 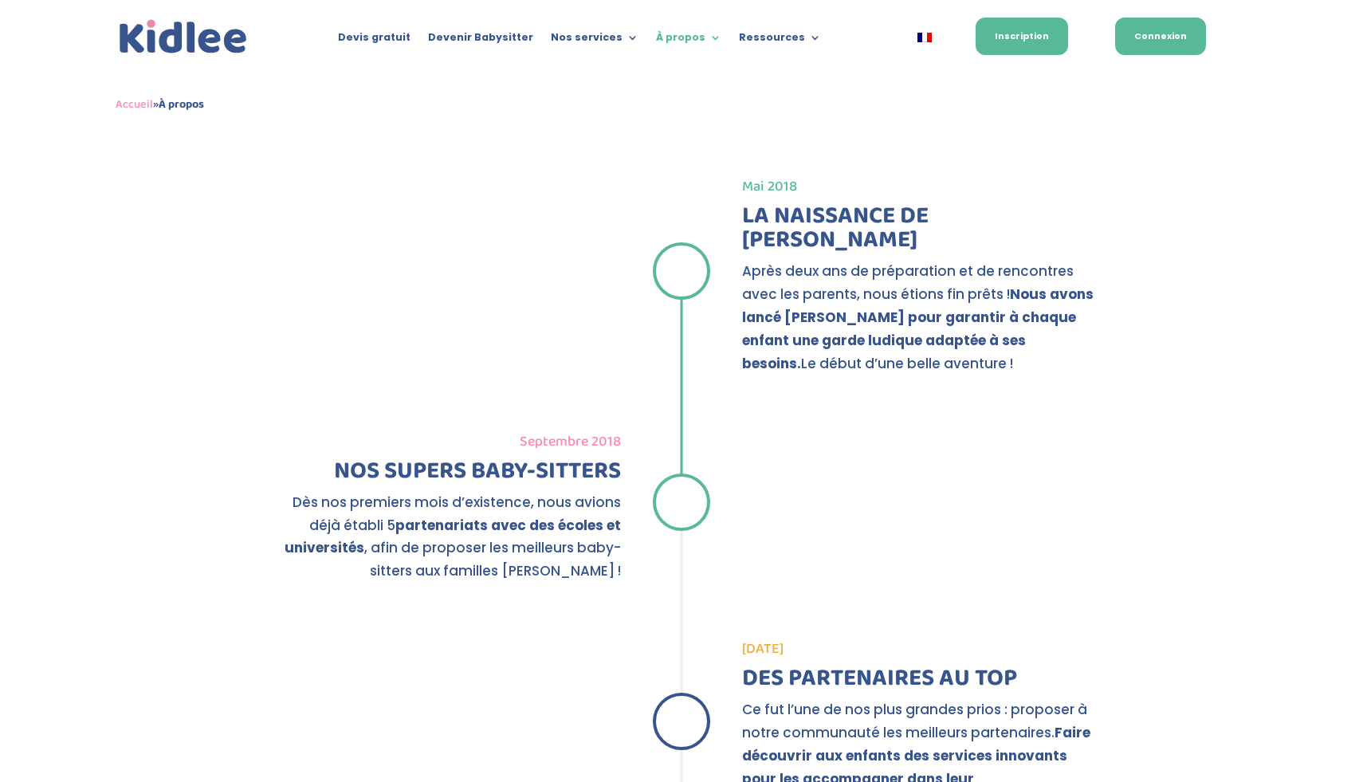 What do you see at coordinates (181, 104) in the screenshot?
I see `strong: À propos` at bounding box center [181, 104].